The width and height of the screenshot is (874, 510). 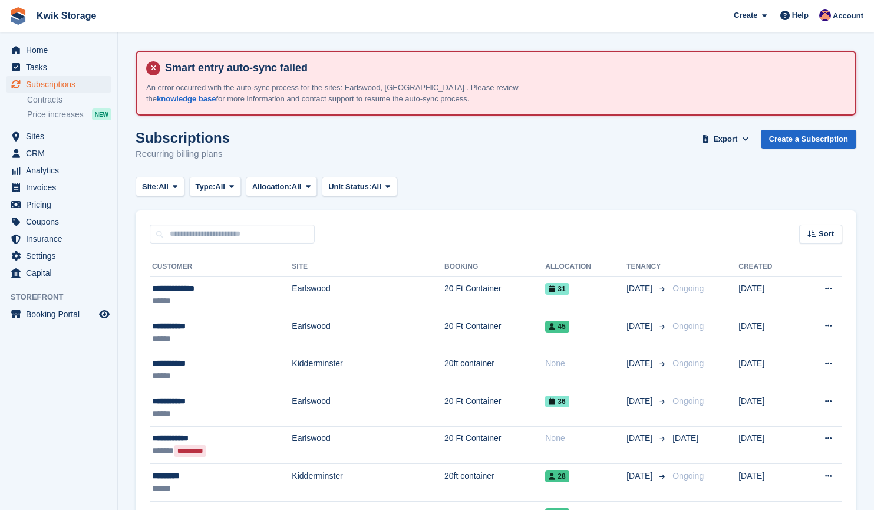 I want to click on th: Customer, so click(x=220, y=267).